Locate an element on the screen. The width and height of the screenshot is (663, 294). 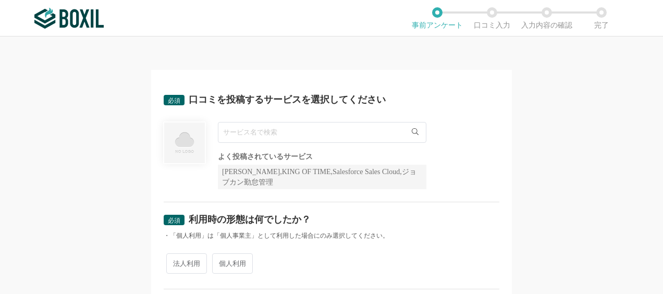
img: ボクシルSaaS_ロゴ is located at coordinates (69, 18).